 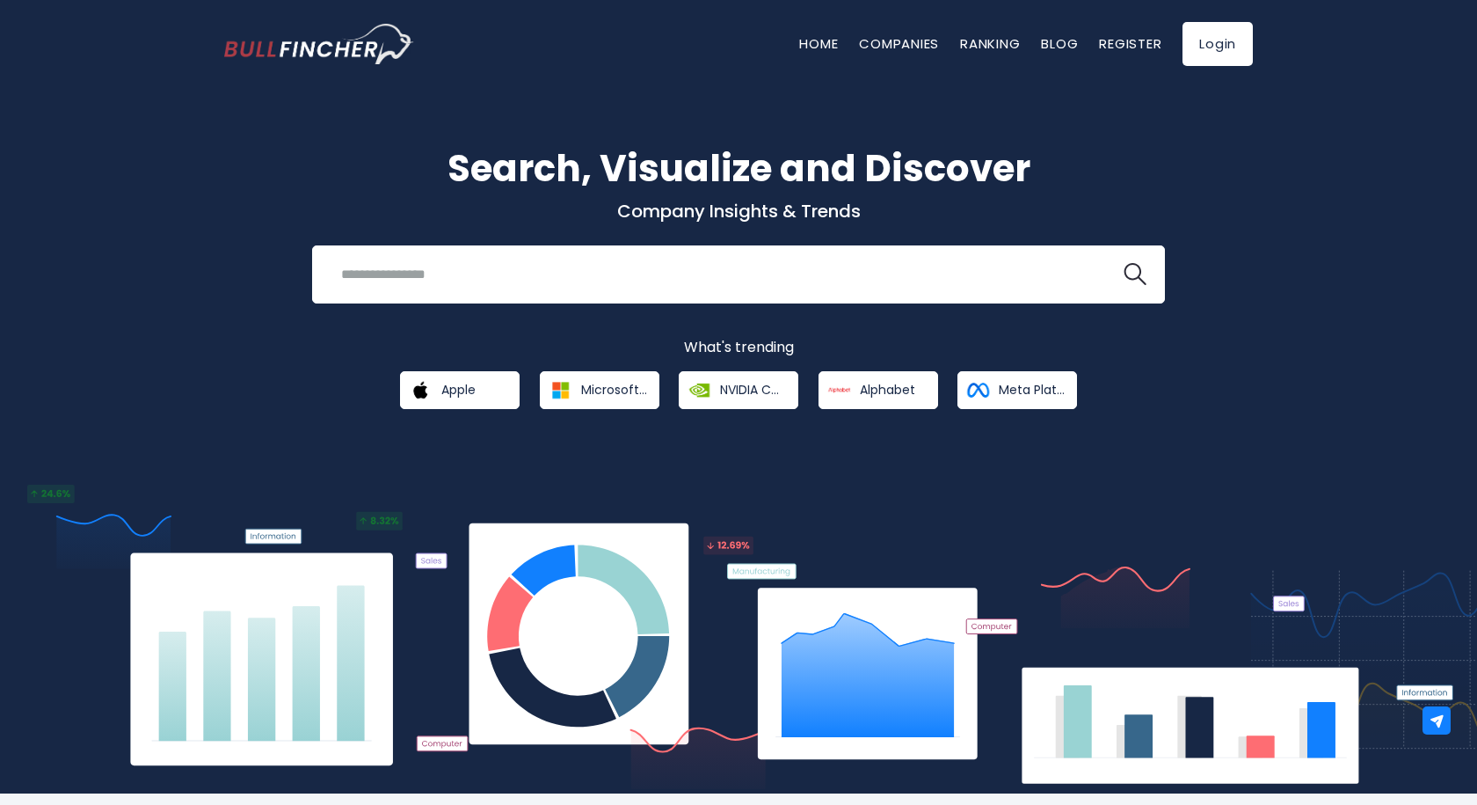 I want to click on img: search icon, so click(x=1135, y=274).